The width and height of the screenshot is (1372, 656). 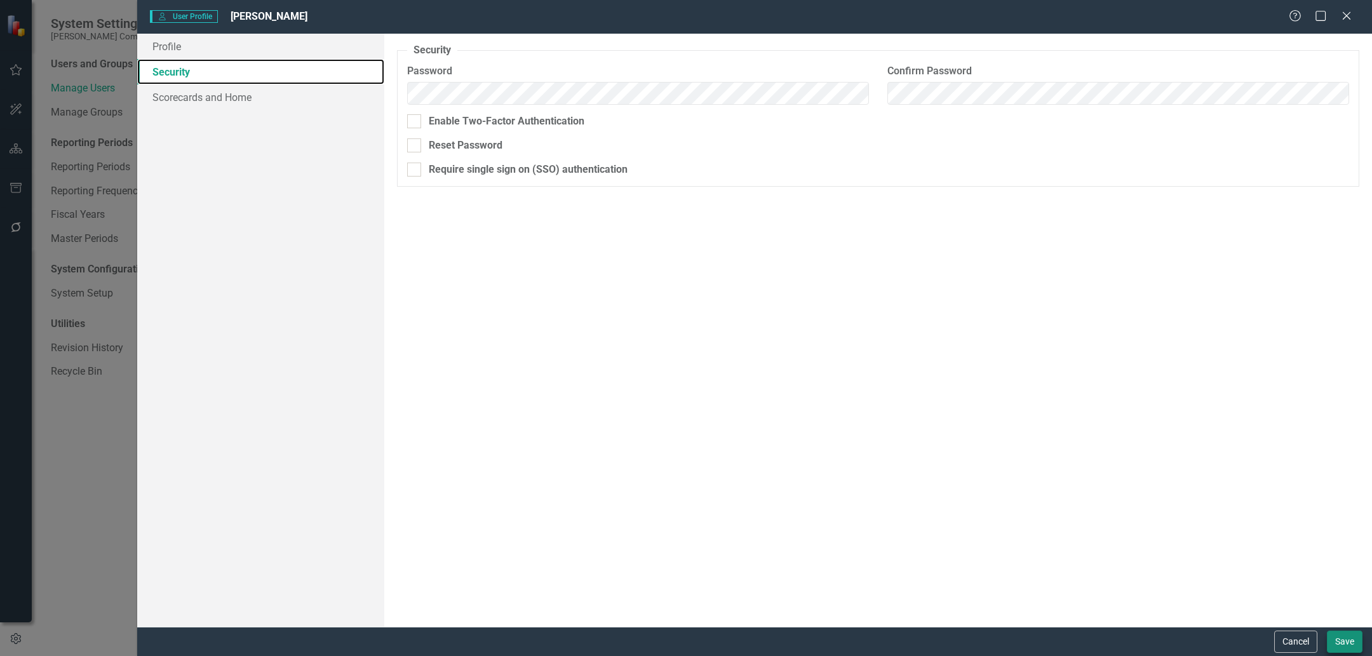 What do you see at coordinates (466, 145) in the screenshot?
I see `div: Reset Password` at bounding box center [466, 145].